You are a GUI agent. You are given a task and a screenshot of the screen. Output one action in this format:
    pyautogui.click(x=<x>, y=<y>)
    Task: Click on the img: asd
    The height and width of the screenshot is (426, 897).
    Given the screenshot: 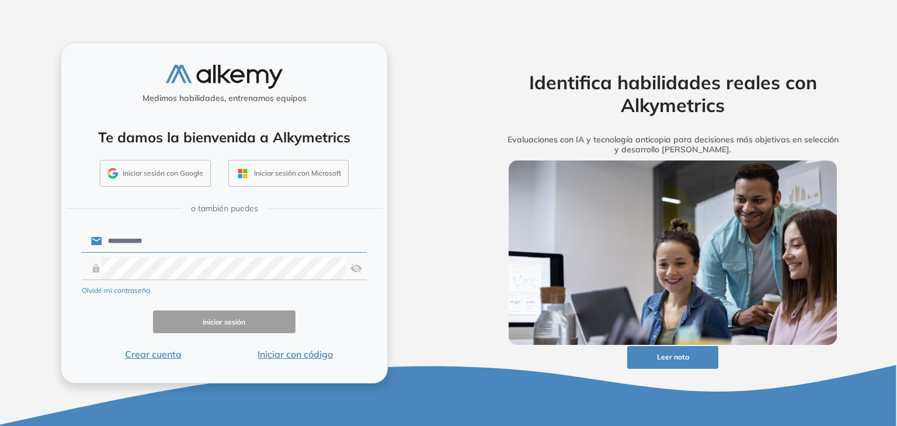 What is the action you would take?
    pyautogui.click(x=356, y=269)
    